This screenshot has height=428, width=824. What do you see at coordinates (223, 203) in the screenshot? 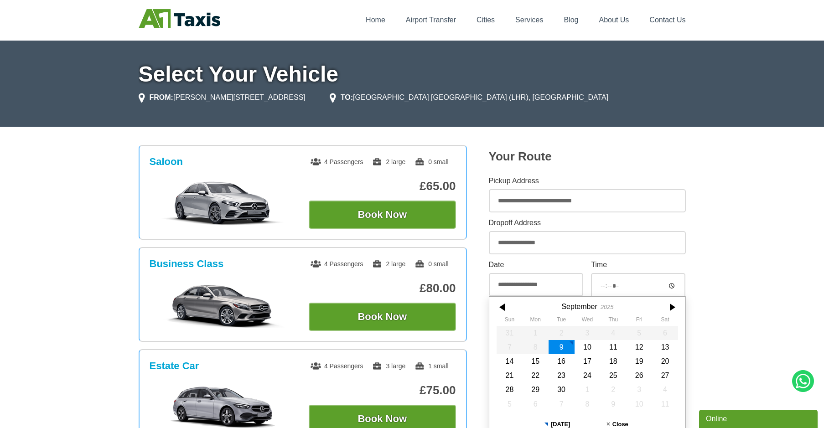
I see `img: Saloon` at bounding box center [223, 203].